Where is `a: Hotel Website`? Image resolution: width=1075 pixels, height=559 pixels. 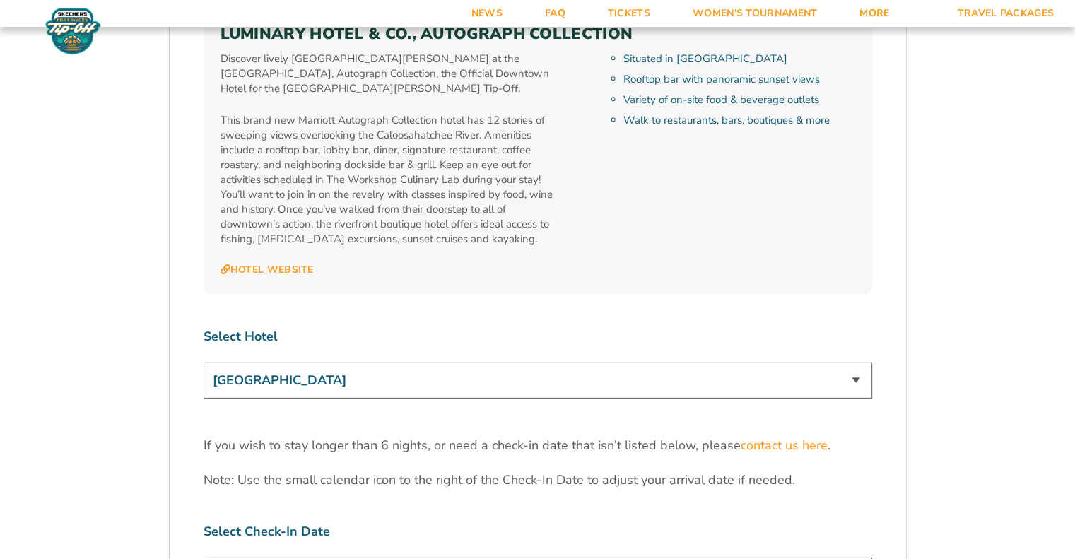 a: Hotel Website is located at coordinates (267, 270).